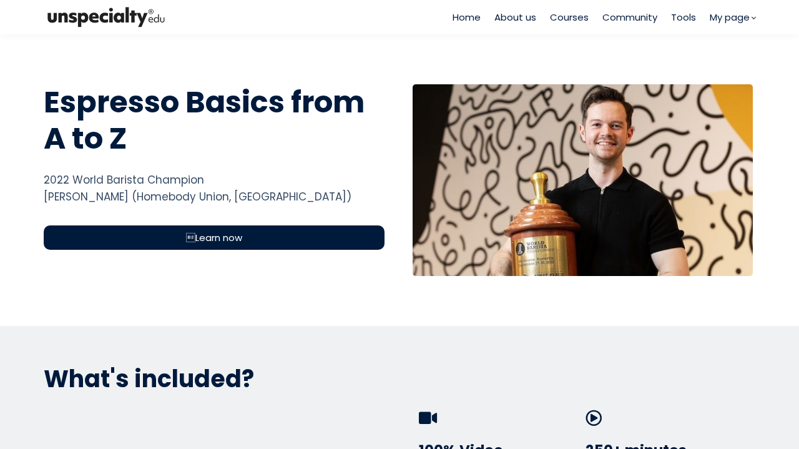  I want to click on img: bc390a18feecddb333977e298b3a00a1.png, so click(106, 17).